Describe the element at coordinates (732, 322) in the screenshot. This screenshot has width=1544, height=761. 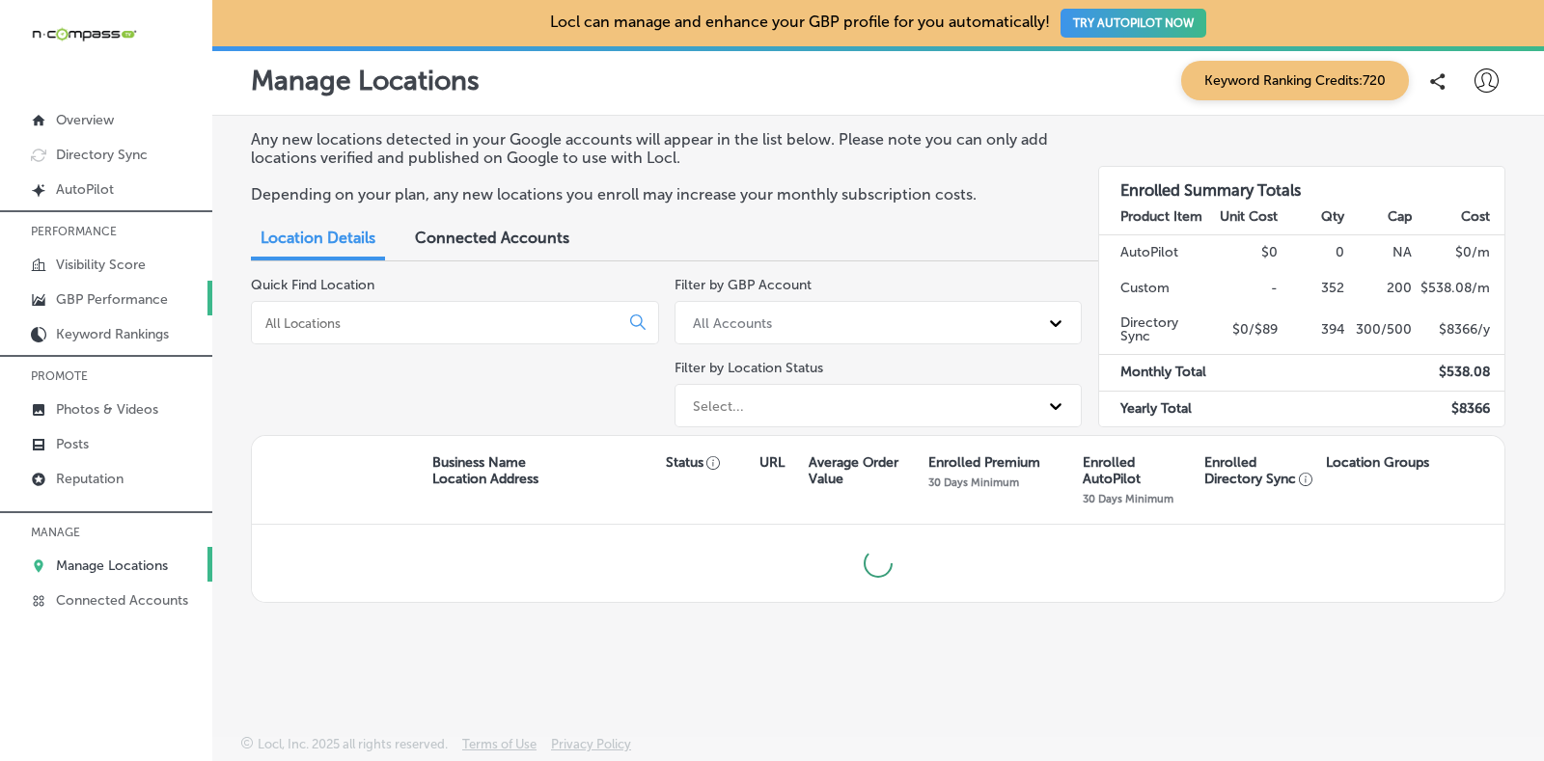
I see `div: All Accounts` at that location.